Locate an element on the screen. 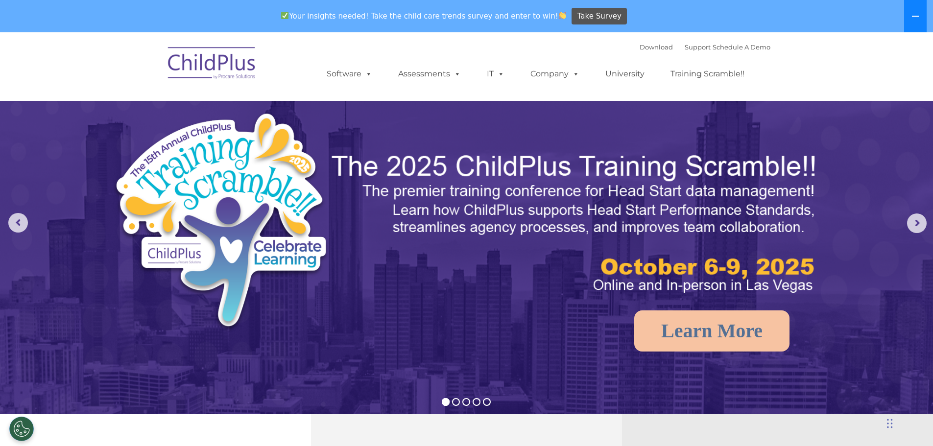 This screenshot has height=446, width=933. span: Your insights needed! Take the child care trends survey and enter to win! is located at coordinates (424, 16).